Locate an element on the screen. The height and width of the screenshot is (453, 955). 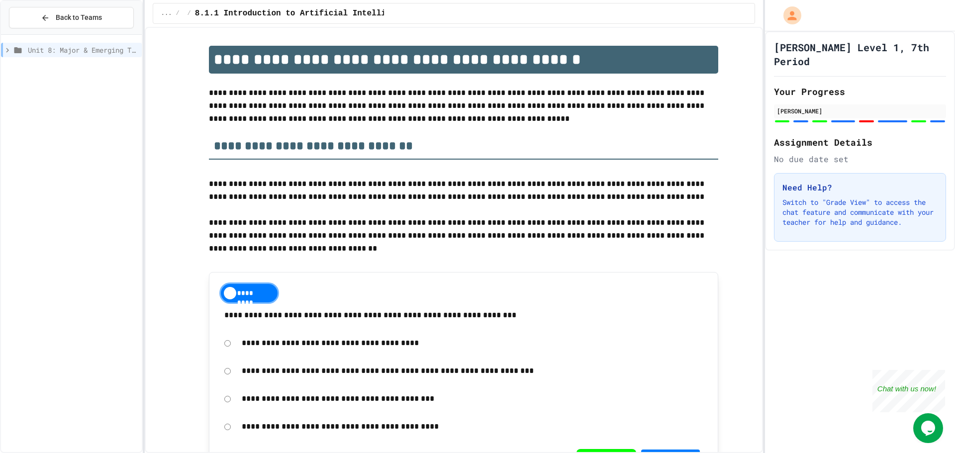
p: Chat with us now! is located at coordinates (34, 18).